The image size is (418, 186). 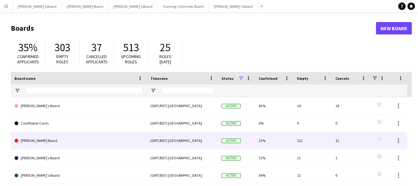 What do you see at coordinates (28, 47) in the screenshot?
I see `span: 35%` at bounding box center [28, 47].